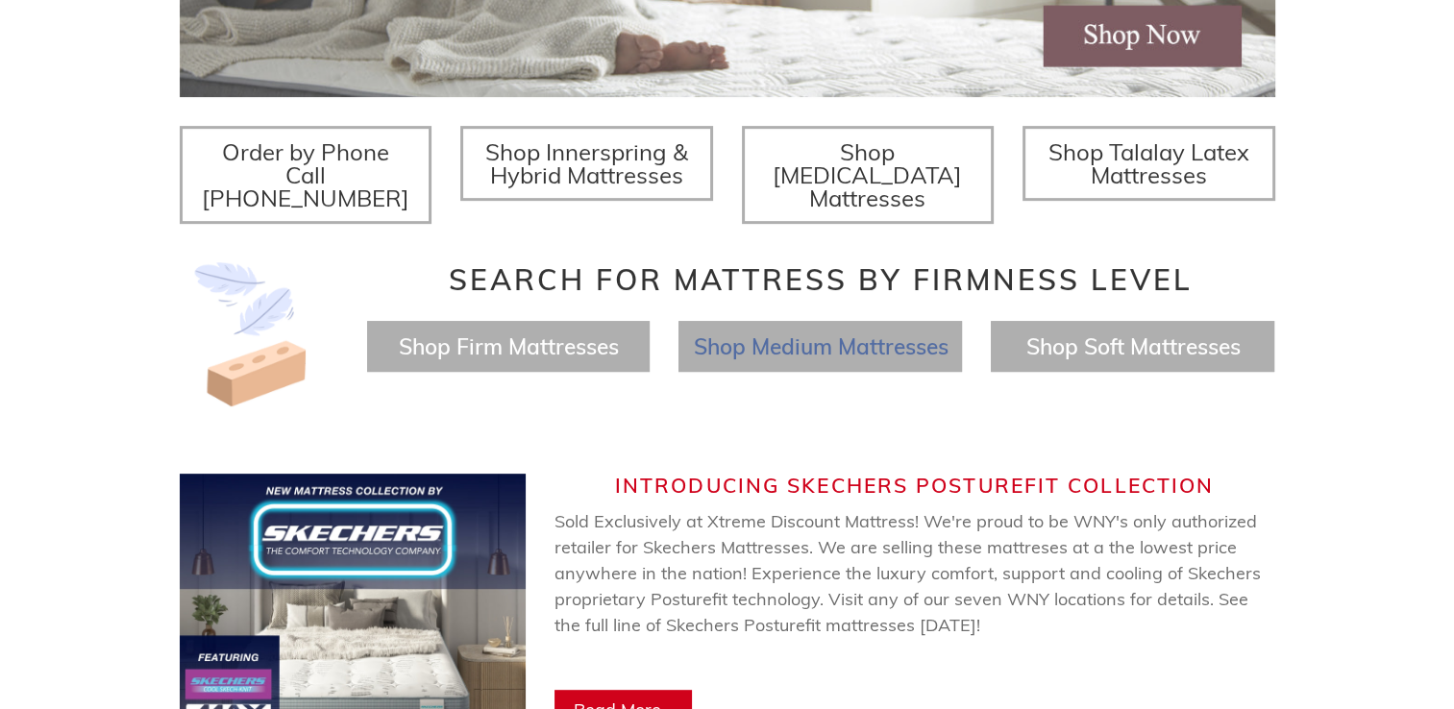 This screenshot has width=1454, height=709. Describe the element at coordinates (586, 163) in the screenshot. I see `span: Shop Innerspring & Hybrid Mattresses` at that location.